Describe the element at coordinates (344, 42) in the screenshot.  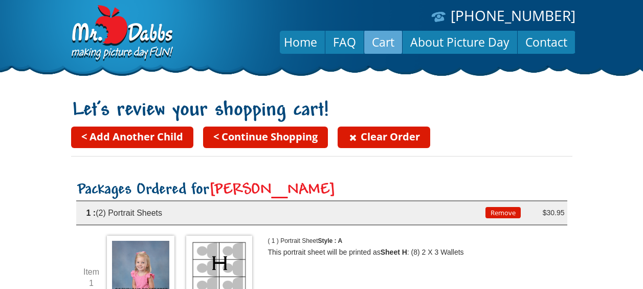
I see `a: FAQ` at that location.